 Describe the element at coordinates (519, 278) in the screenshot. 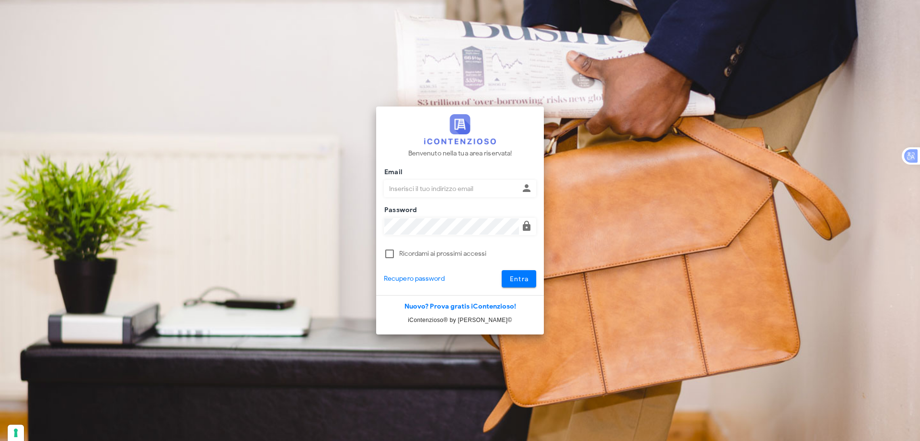

I see `span: Entra` at that location.